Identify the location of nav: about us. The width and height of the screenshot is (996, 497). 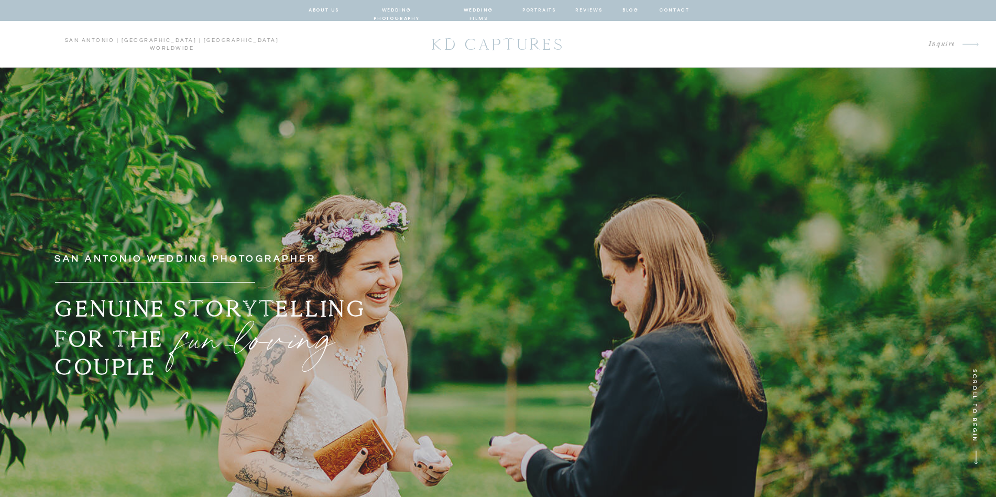
(324, 10).